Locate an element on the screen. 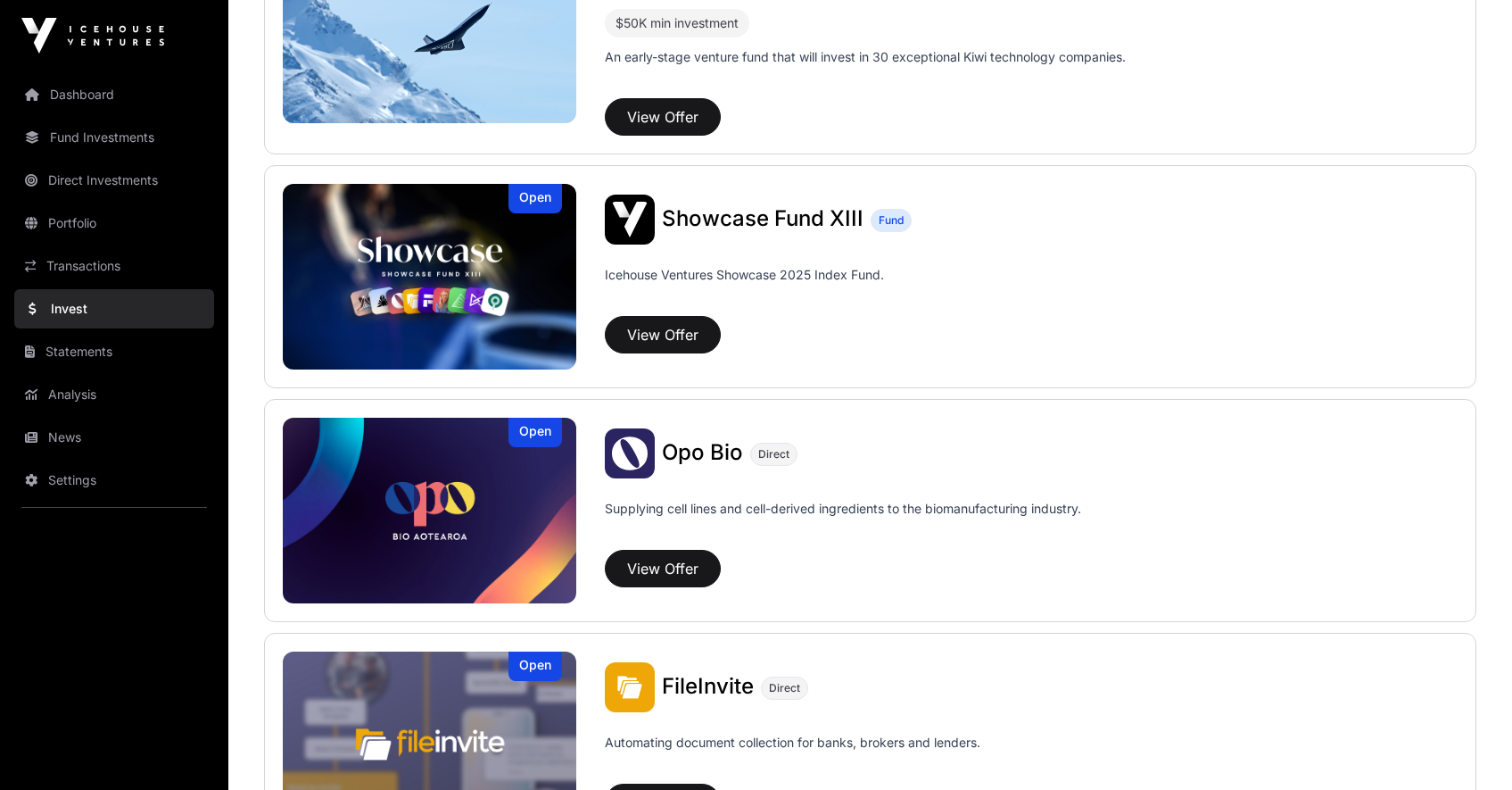  span: Showcase Fund XIII is located at coordinates (763, 217).